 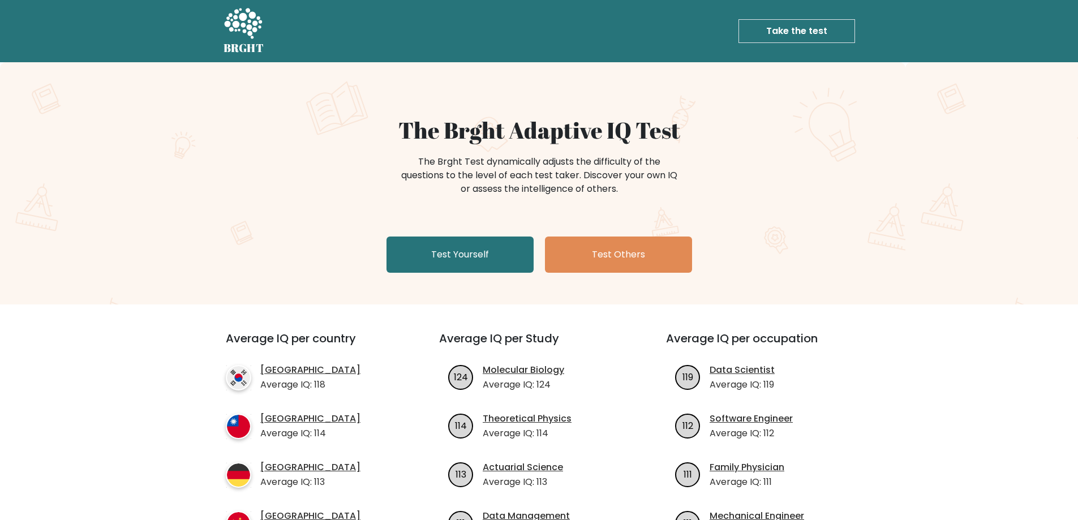 I want to click on a: Molecular Biology, so click(x=523, y=370).